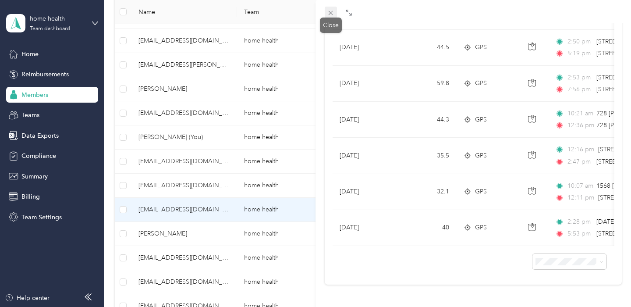  I want to click on td: 32.1, so click(427, 192).